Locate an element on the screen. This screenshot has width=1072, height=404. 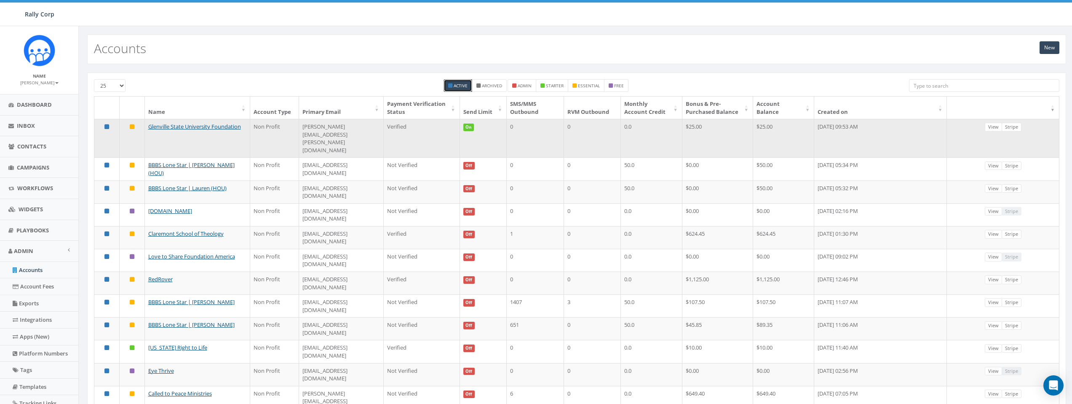
th: RVM Outbound is located at coordinates (593, 107).